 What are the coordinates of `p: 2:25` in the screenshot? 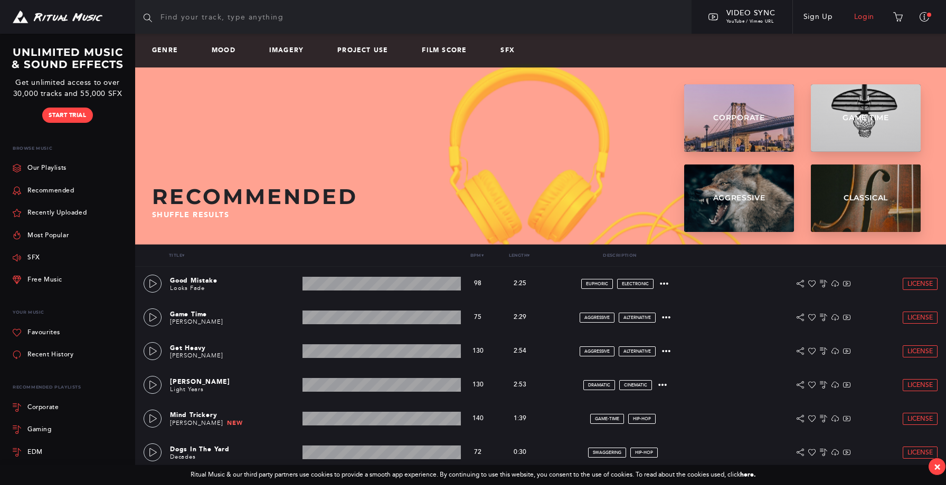 It's located at (520, 284).